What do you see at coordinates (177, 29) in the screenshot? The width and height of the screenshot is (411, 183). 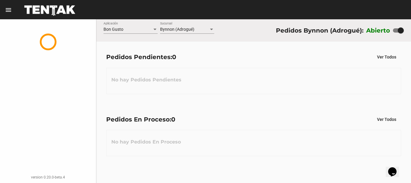 I see `span: Bynnon (Adrogué)` at bounding box center [177, 29].